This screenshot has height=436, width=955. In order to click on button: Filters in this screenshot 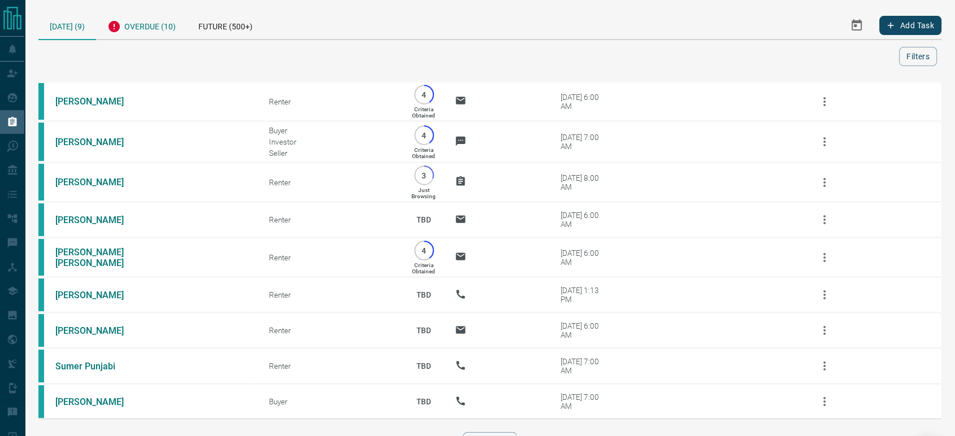, I will do `click(918, 57)`.